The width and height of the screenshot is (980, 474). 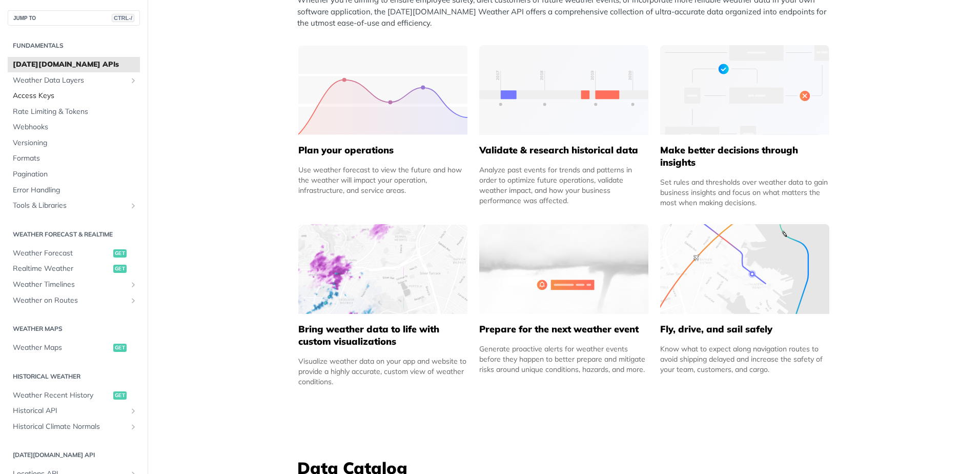 What do you see at coordinates (75, 112) in the screenshot?
I see `span: Rate Limiting & Tokens` at bounding box center [75, 112].